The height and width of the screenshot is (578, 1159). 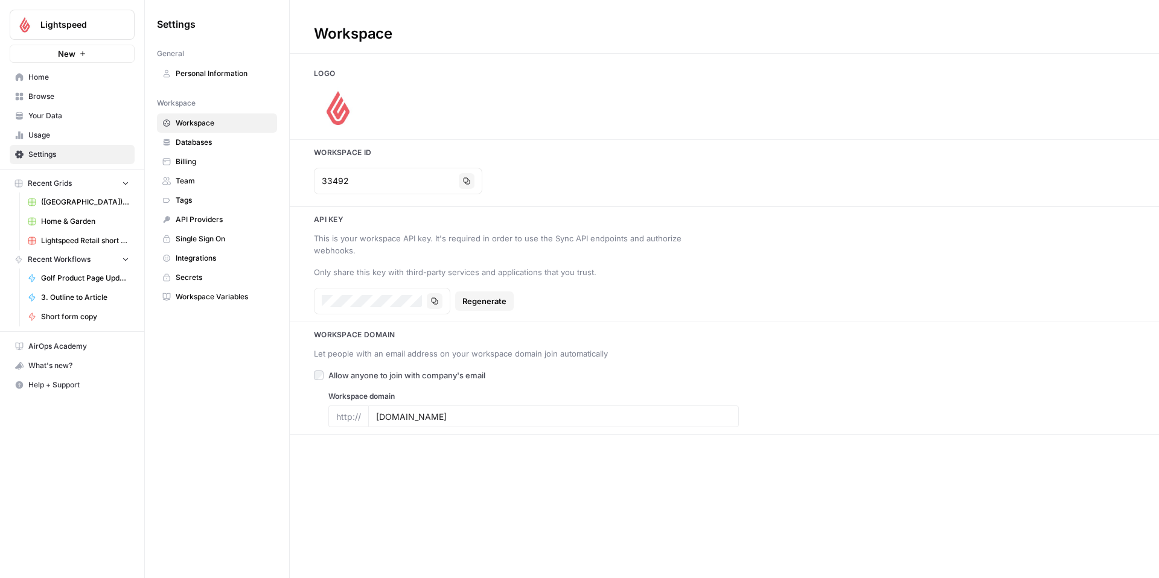 What do you see at coordinates (217, 181) in the screenshot?
I see `a: Team` at bounding box center [217, 181].